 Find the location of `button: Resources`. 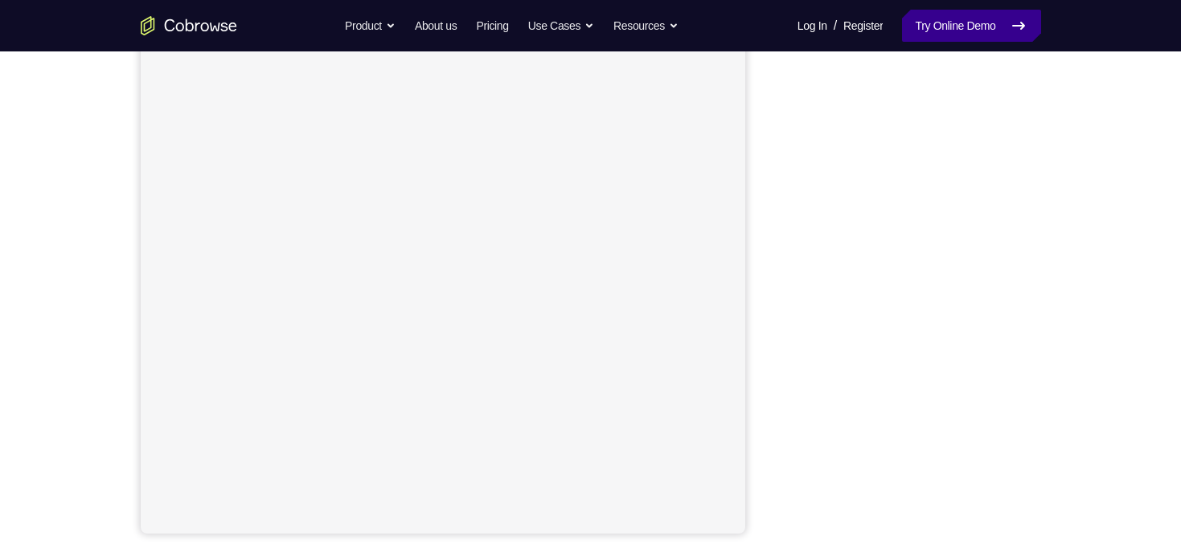

button: Resources is located at coordinates (646, 26).